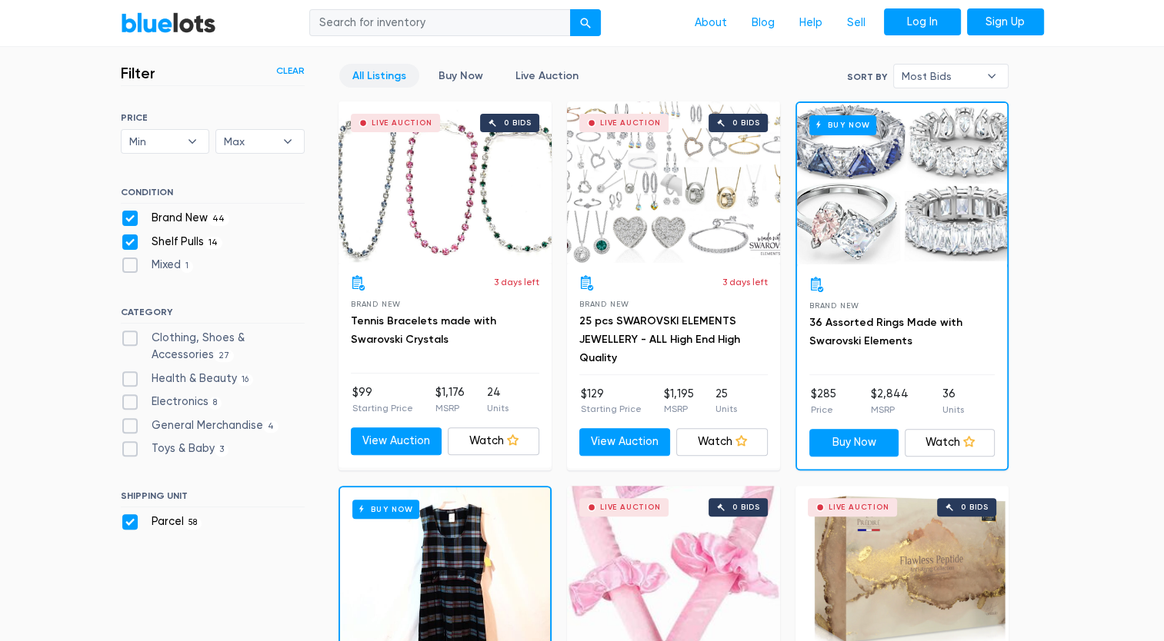 The image size is (1164, 641). What do you see at coordinates (212, 195) in the screenshot?
I see `h6: CONDITION` at bounding box center [212, 195].